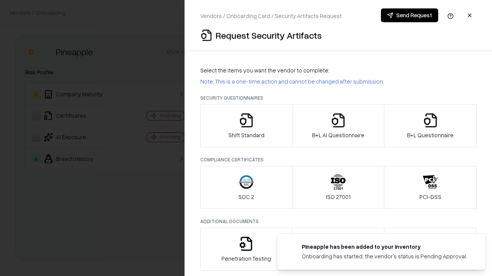  What do you see at coordinates (246, 250) in the screenshot?
I see `button: Penetration Testing` at bounding box center [246, 250].